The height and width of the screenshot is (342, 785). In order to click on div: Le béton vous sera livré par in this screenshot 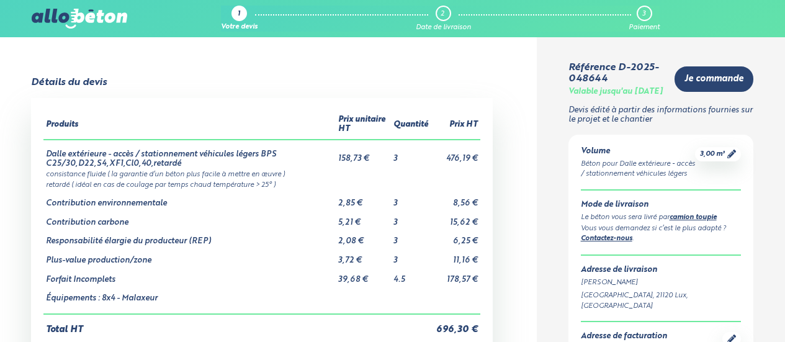, I will do `click(661, 218)`.